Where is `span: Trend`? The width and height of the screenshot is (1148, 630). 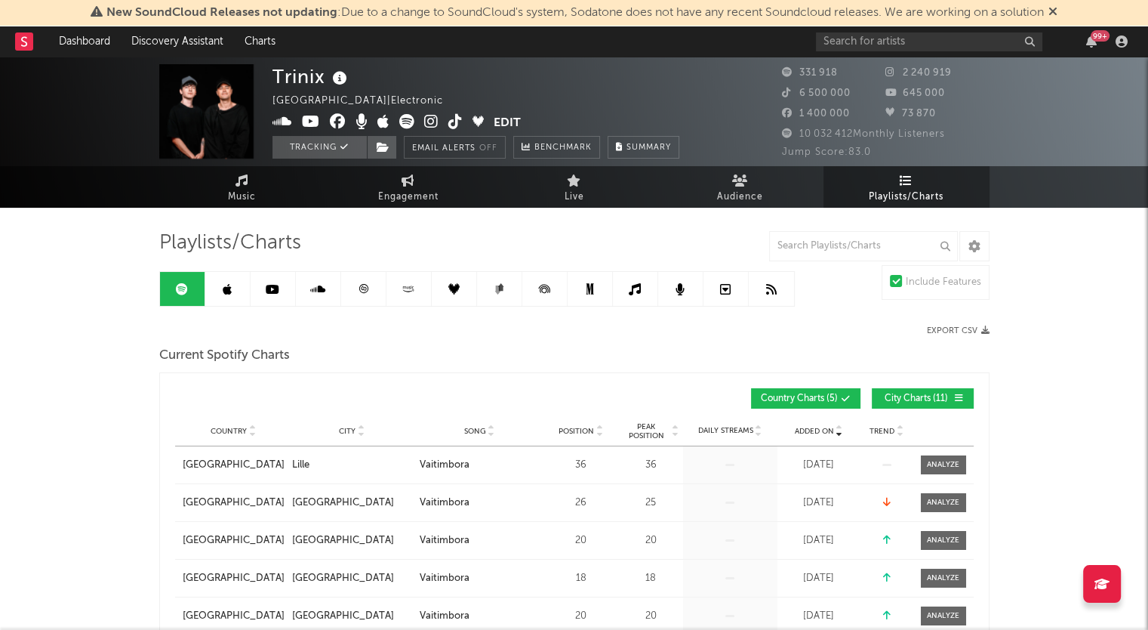
span: Trend is located at coordinates (882, 431).